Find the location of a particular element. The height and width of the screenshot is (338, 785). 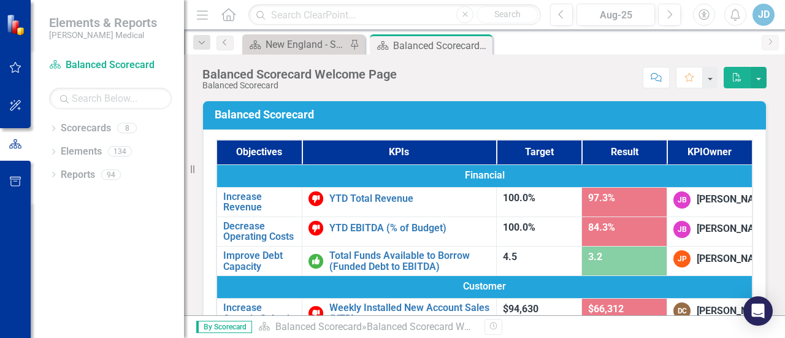

div: Open Intercom Messenger is located at coordinates (758, 311).